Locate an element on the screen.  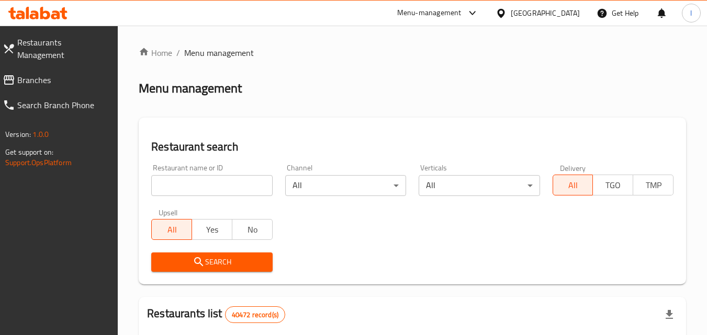
a: Home is located at coordinates (155, 53).